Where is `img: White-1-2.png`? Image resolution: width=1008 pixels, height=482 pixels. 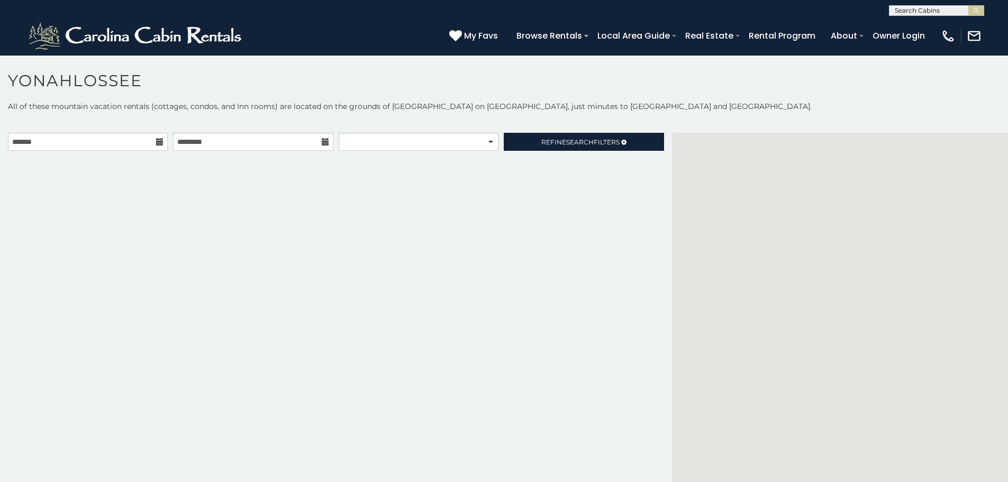 img: White-1-2.png is located at coordinates (136, 36).